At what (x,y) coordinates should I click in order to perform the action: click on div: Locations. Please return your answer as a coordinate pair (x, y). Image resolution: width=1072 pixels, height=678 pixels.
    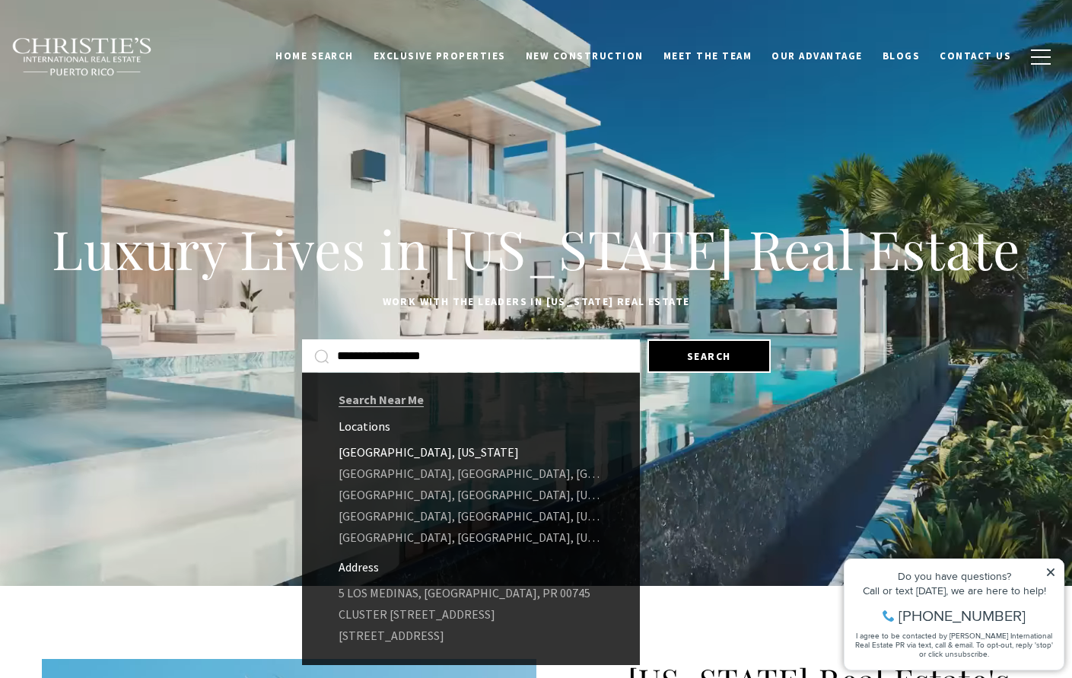
    Looking at the image, I should click on (463, 426).